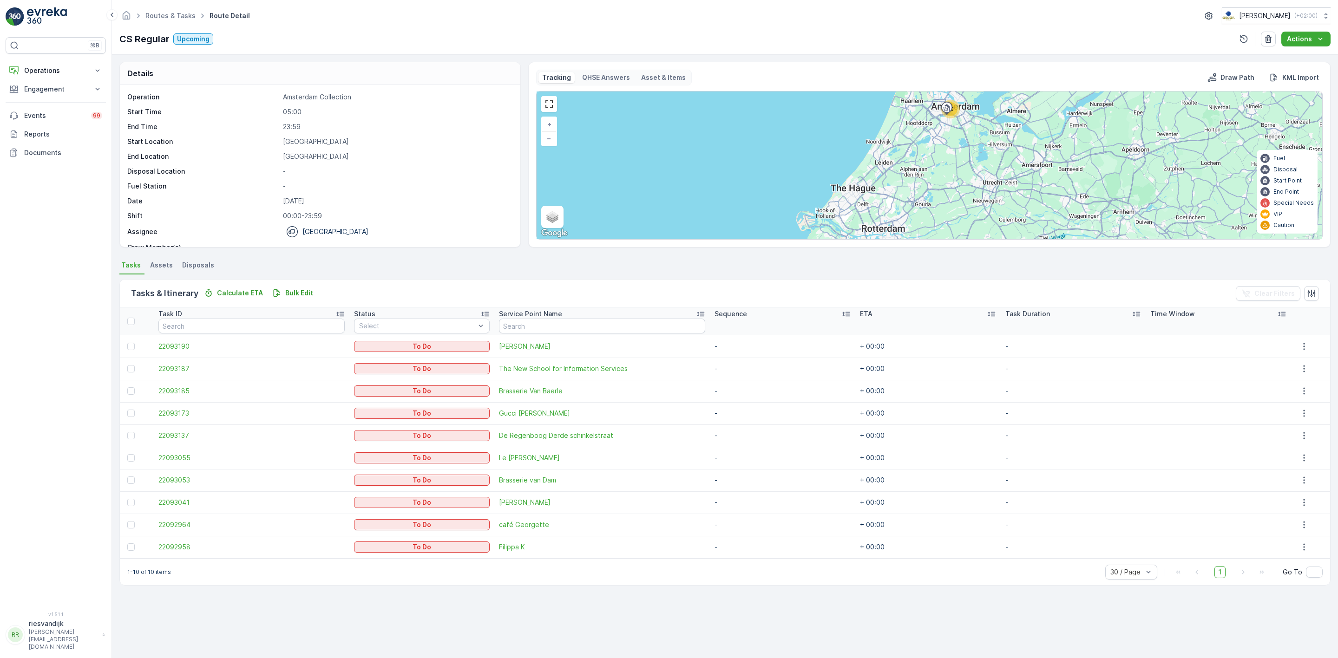  Describe the element at coordinates (554, 233) in the screenshot. I see `a: Open this area in Google Maps (opens a new window)` at that location.